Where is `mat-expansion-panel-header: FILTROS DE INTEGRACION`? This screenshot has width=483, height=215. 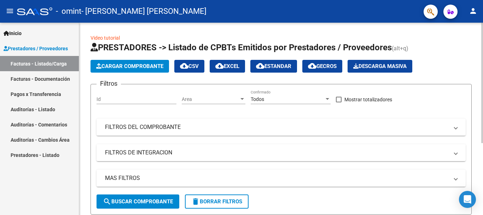
mat-expansion-panel-header: FILTROS DE INTEGRACION is located at coordinates (281, 152).